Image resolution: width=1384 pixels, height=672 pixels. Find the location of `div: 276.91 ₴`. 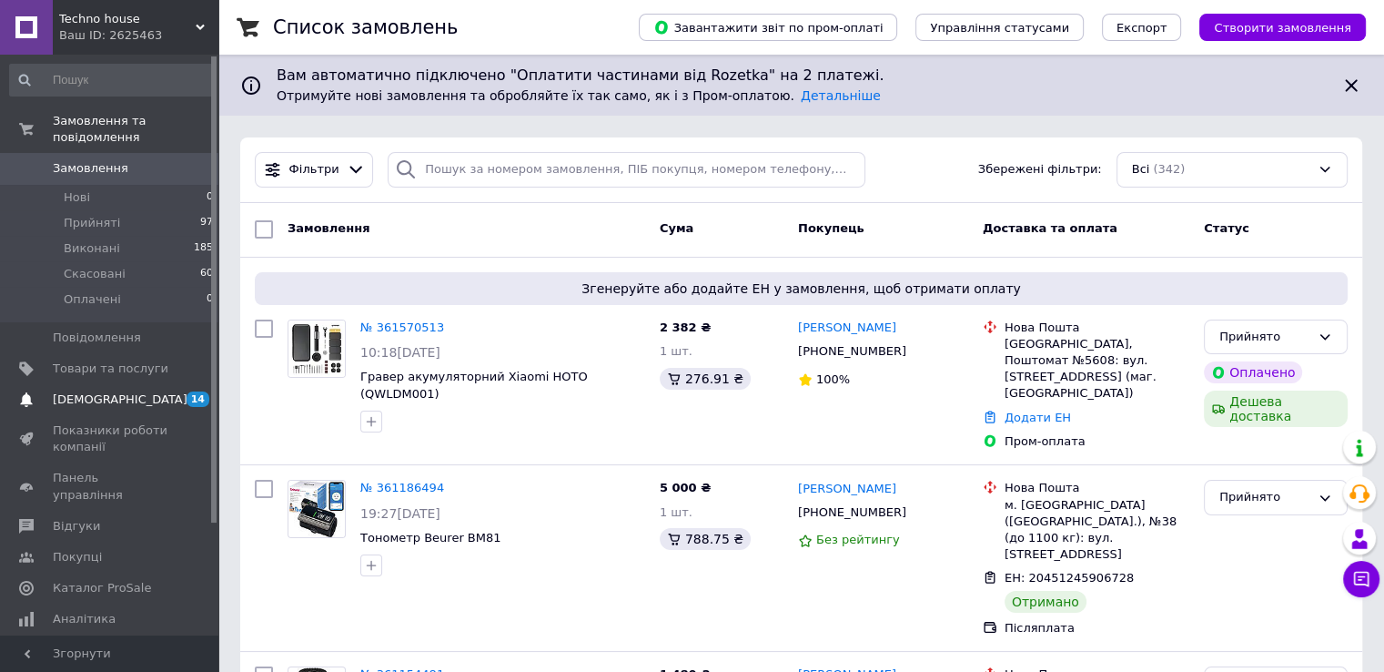

div: 276.91 ₴ is located at coordinates (705, 379).